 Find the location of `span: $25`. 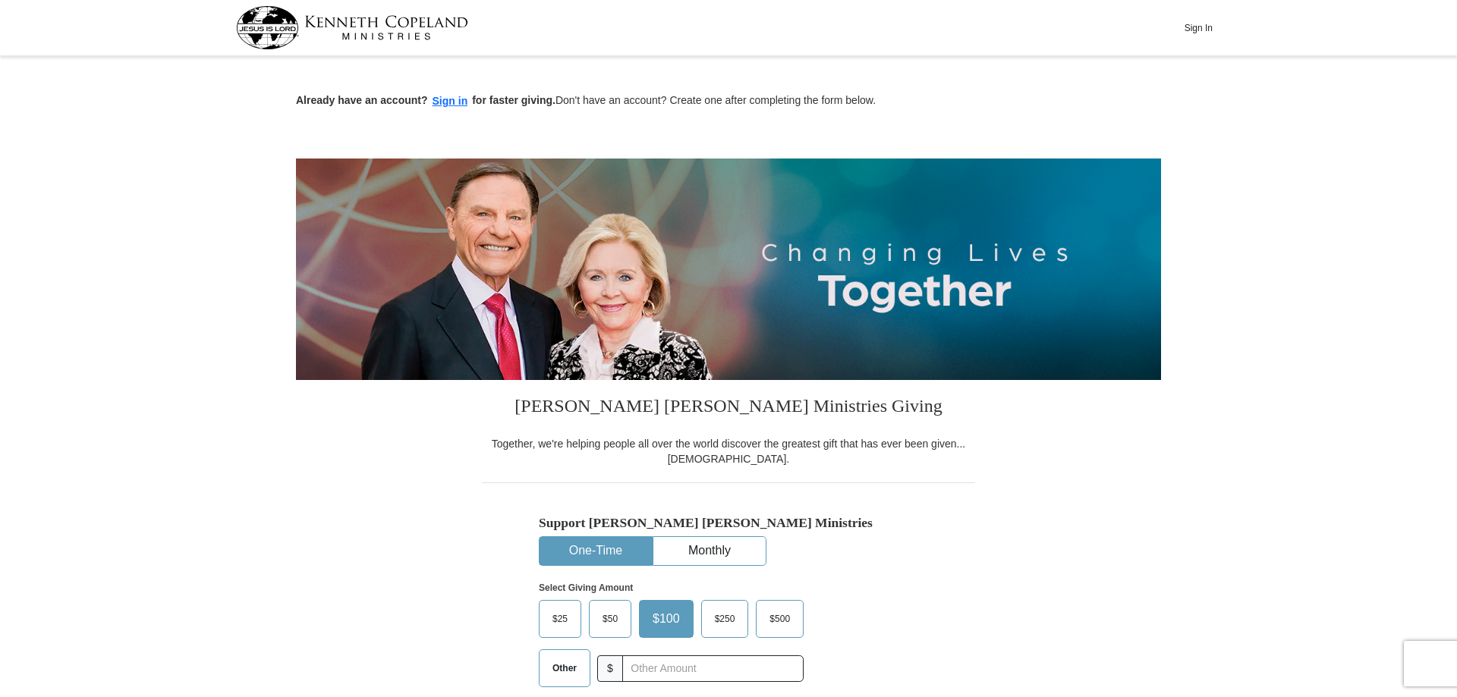

span: $25 is located at coordinates (560, 619).